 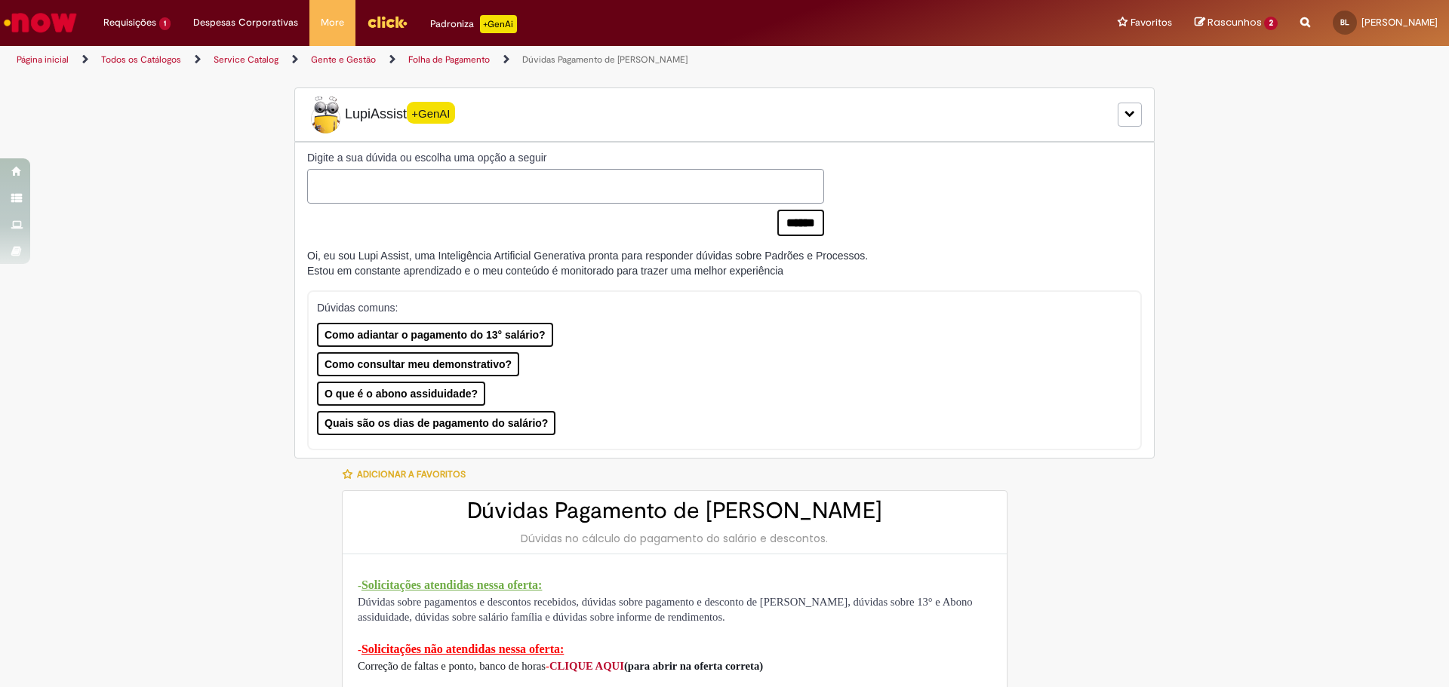 I want to click on span: Adicionar a Favoritos, so click(x=411, y=475).